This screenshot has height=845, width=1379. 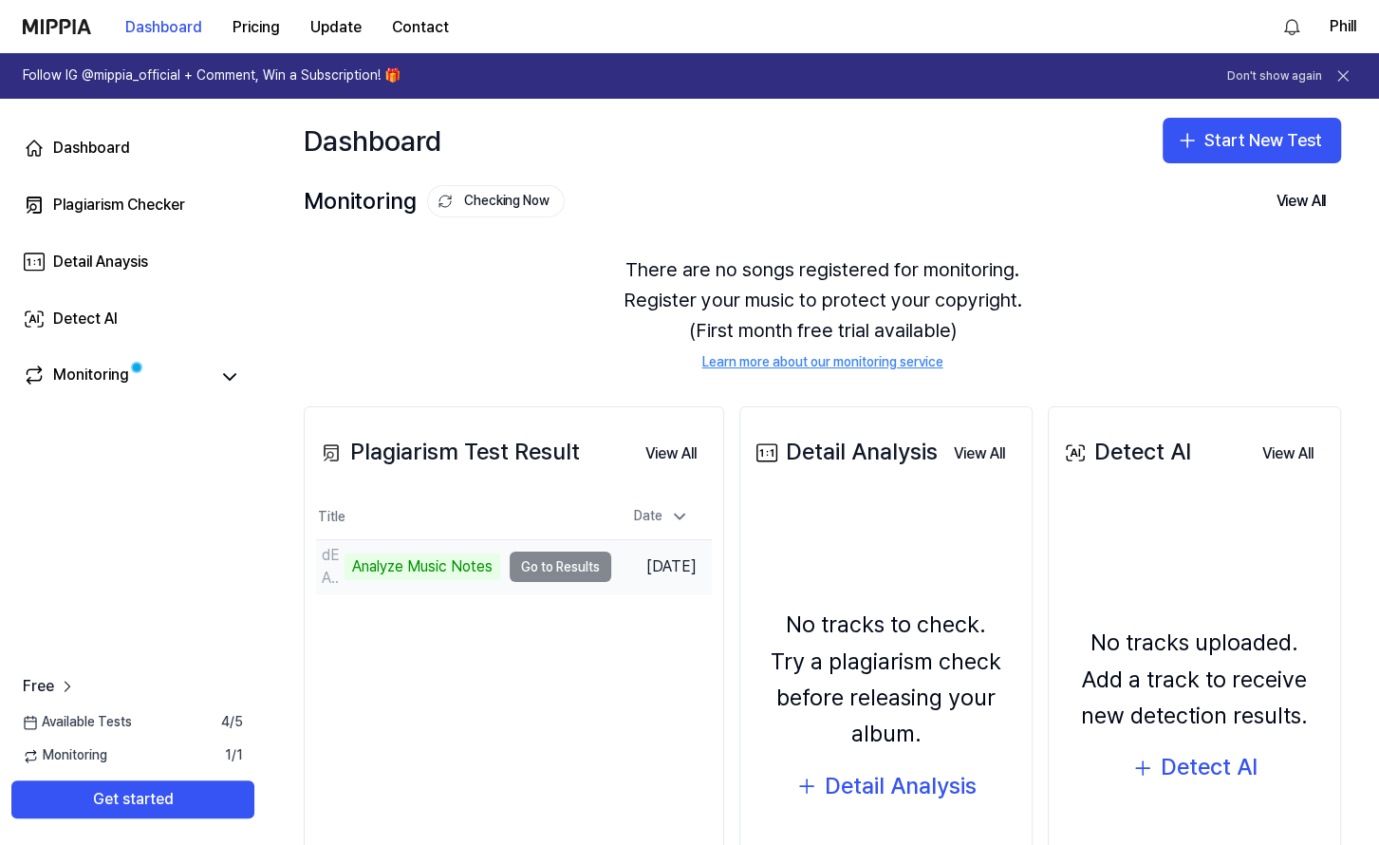 What do you see at coordinates (1292, 27) in the screenshot?
I see `img: 알림` at bounding box center [1292, 27].